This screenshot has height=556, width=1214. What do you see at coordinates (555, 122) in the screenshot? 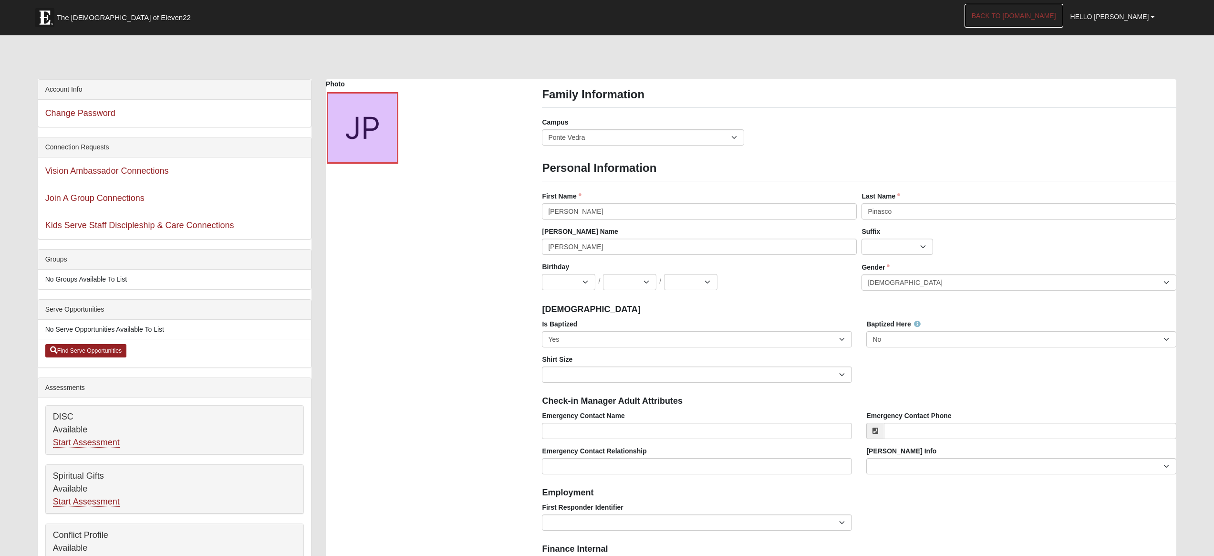
I see `label: Campus` at bounding box center [555, 122].